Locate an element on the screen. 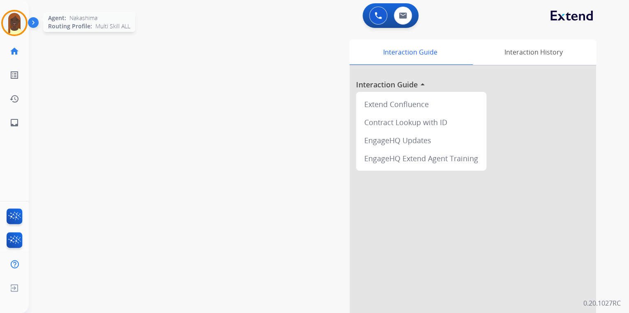  span: Multi Skill ALL is located at coordinates (113, 26).